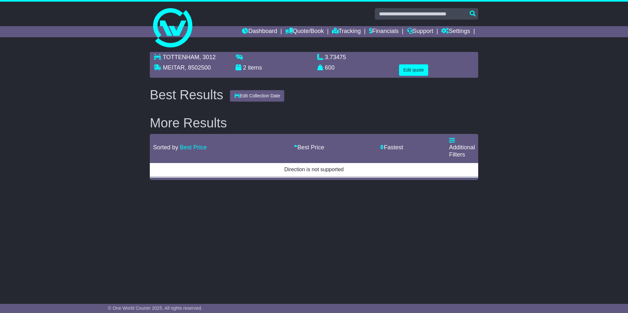 This screenshot has width=628, height=313. I want to click on a: Fastest, so click(392, 148).